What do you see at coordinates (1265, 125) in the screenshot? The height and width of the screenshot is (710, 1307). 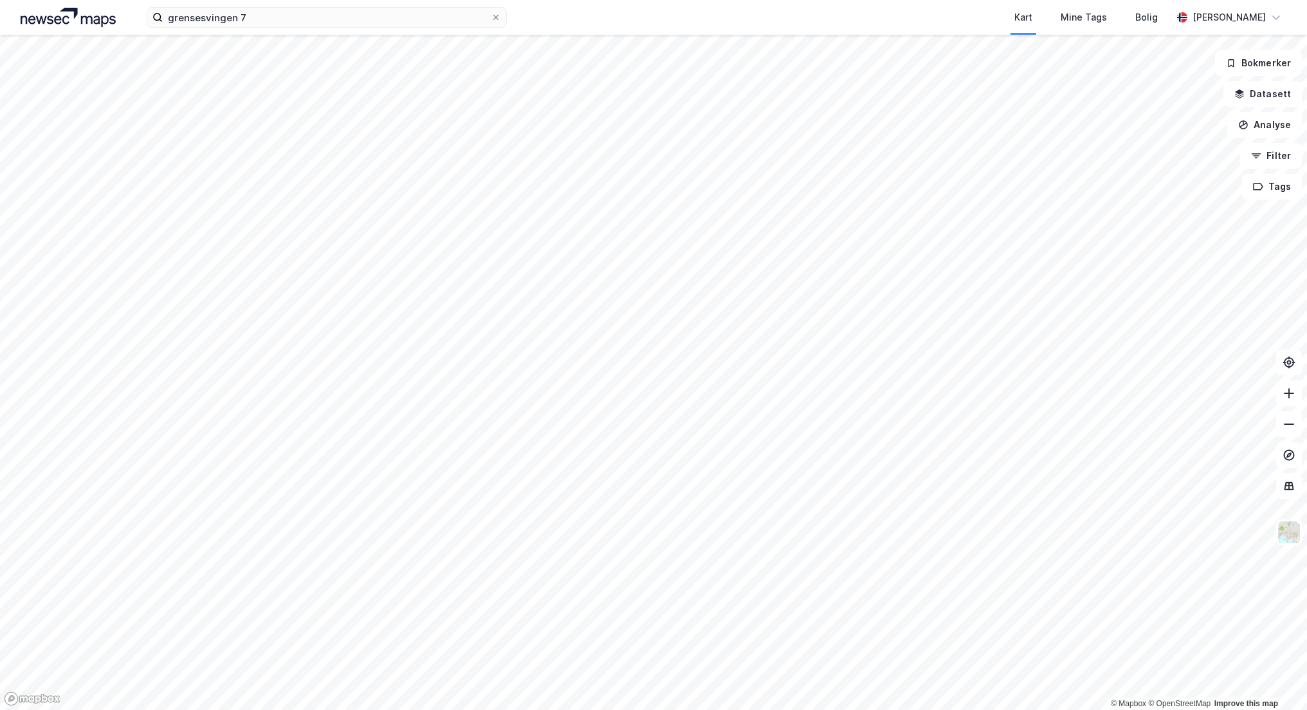 I see `button: Analyse` at bounding box center [1265, 125].